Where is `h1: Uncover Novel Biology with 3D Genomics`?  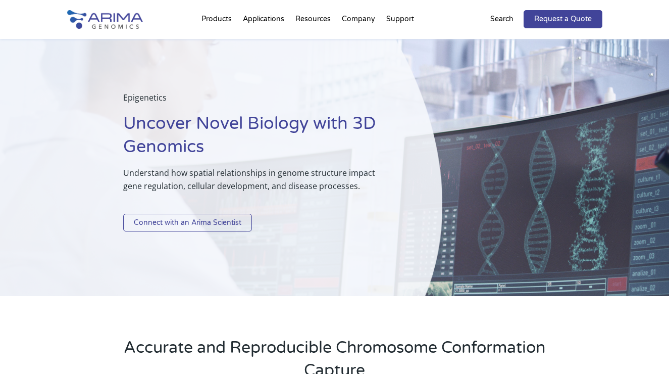
h1: Uncover Novel Biology with 3D Genomics is located at coordinates (258, 139).